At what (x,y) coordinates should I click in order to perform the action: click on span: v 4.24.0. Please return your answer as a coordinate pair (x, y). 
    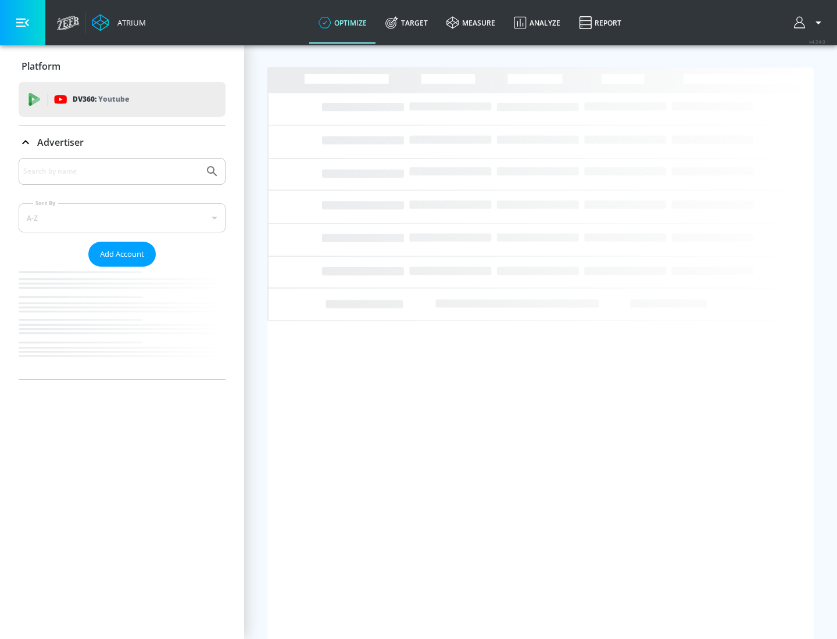
    Looking at the image, I should click on (817, 41).